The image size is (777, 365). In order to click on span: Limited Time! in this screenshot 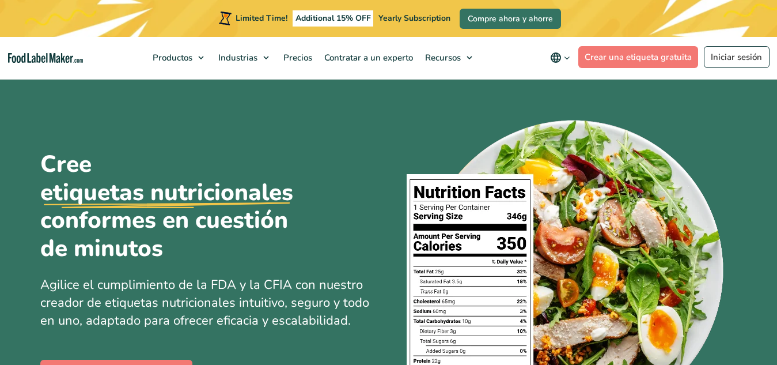, I will do `click(261, 18)`.